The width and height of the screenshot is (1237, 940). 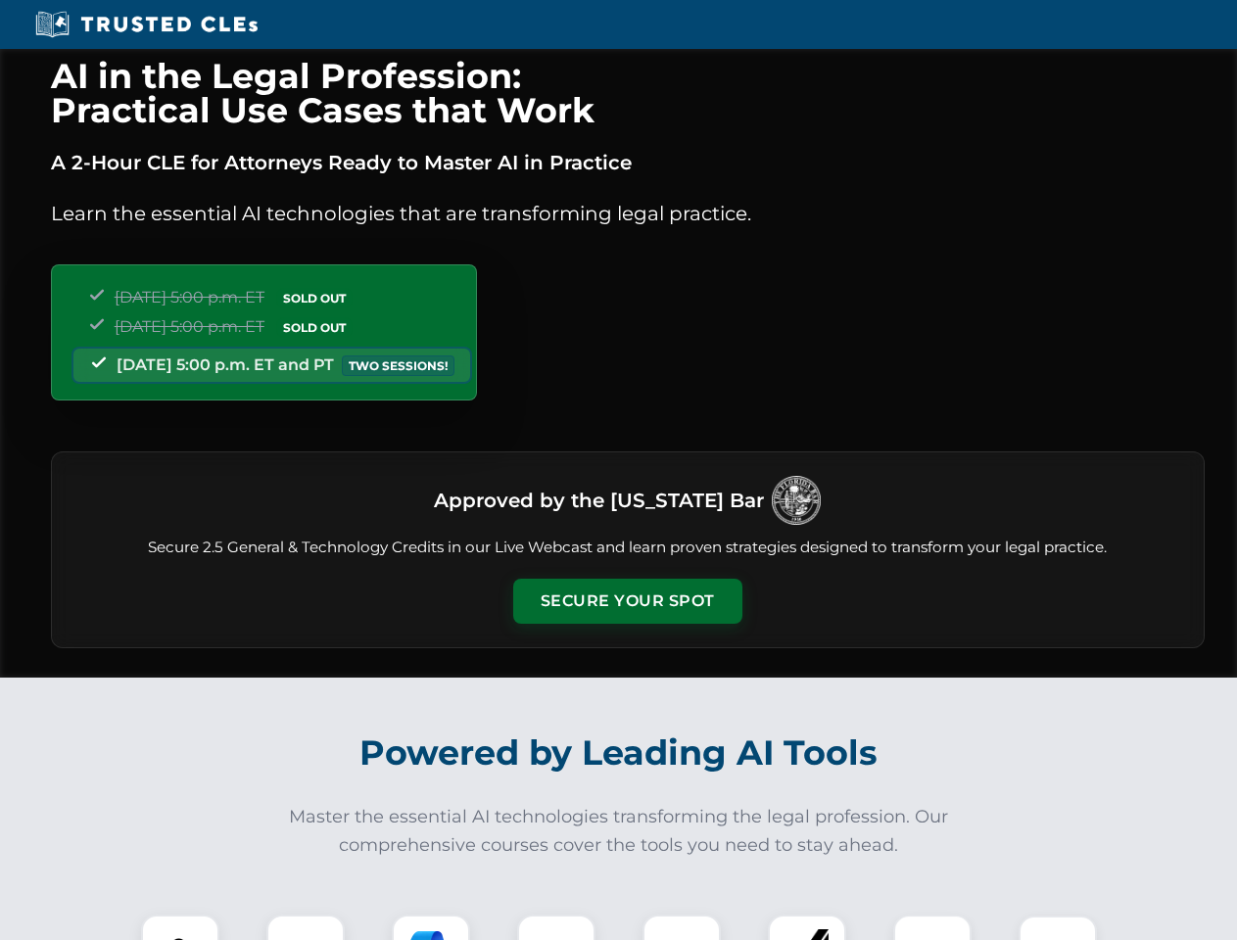 What do you see at coordinates (628, 213) in the screenshot?
I see `p: Learn the essential AI technologies that are transforming legal practice.` at bounding box center [628, 213].